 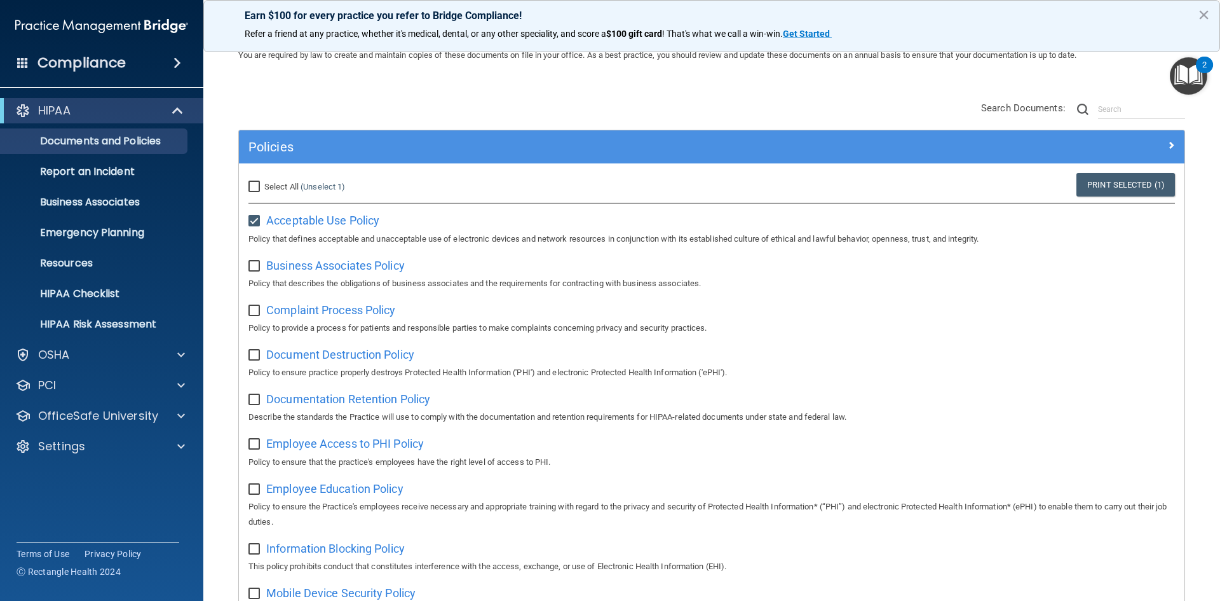 What do you see at coordinates (100, 416) in the screenshot?
I see `a: OfficeSafe University` at bounding box center [100, 416].